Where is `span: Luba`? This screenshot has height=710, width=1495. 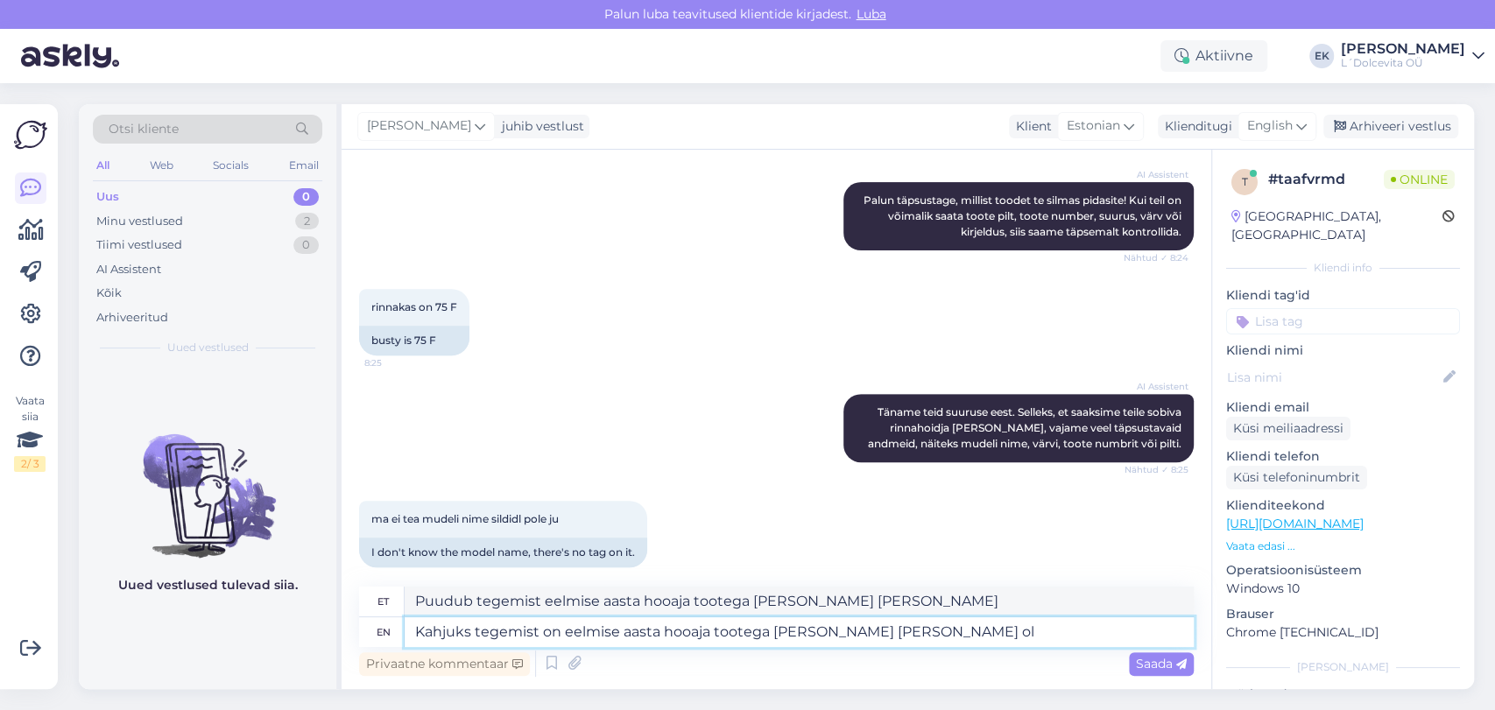
span: Luba is located at coordinates (872, 14).